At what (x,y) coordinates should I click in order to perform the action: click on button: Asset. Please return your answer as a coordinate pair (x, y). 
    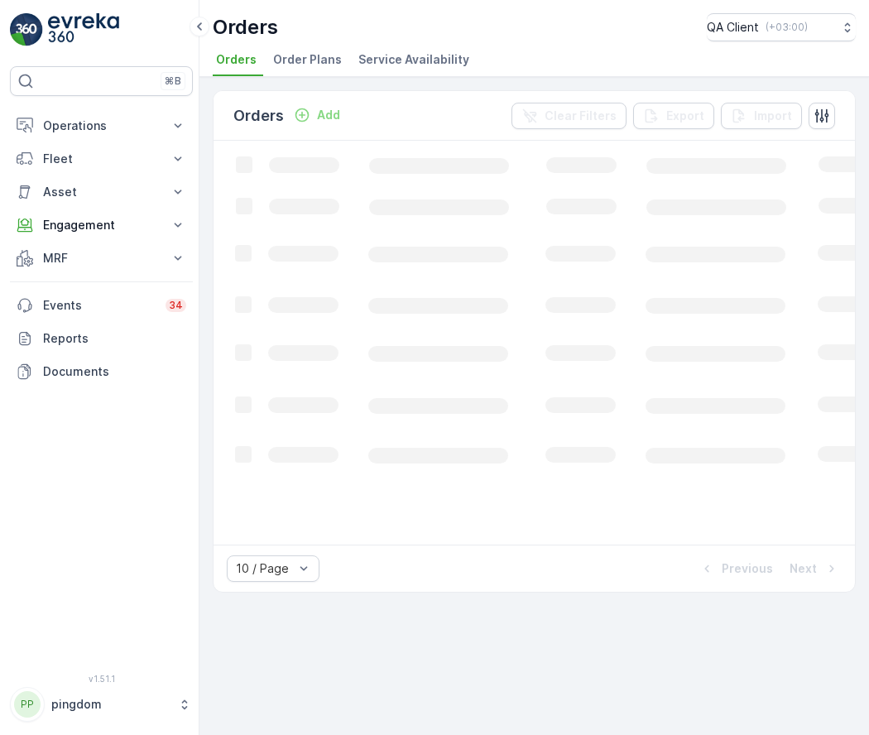
    Looking at the image, I should click on (101, 192).